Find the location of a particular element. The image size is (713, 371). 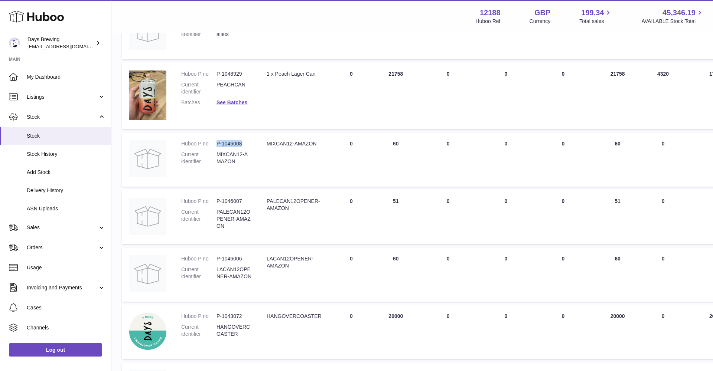

span: Add Stock is located at coordinates (66, 172).